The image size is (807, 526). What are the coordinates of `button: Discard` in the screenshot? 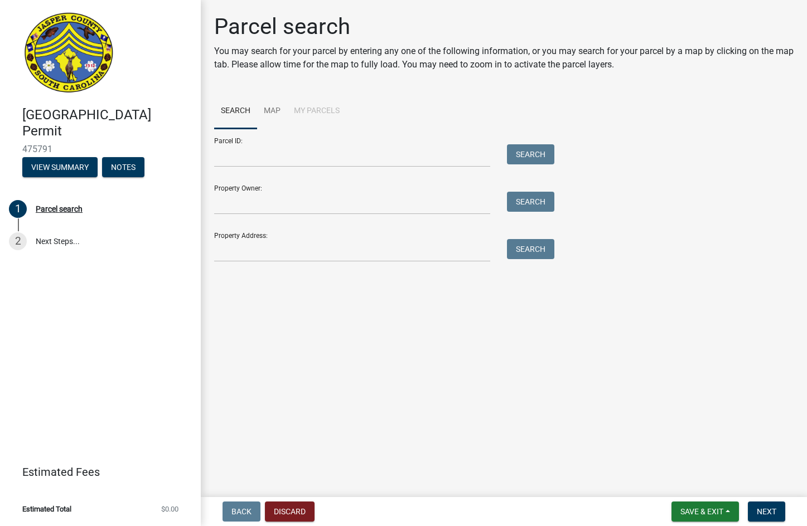 It's located at (289, 512).